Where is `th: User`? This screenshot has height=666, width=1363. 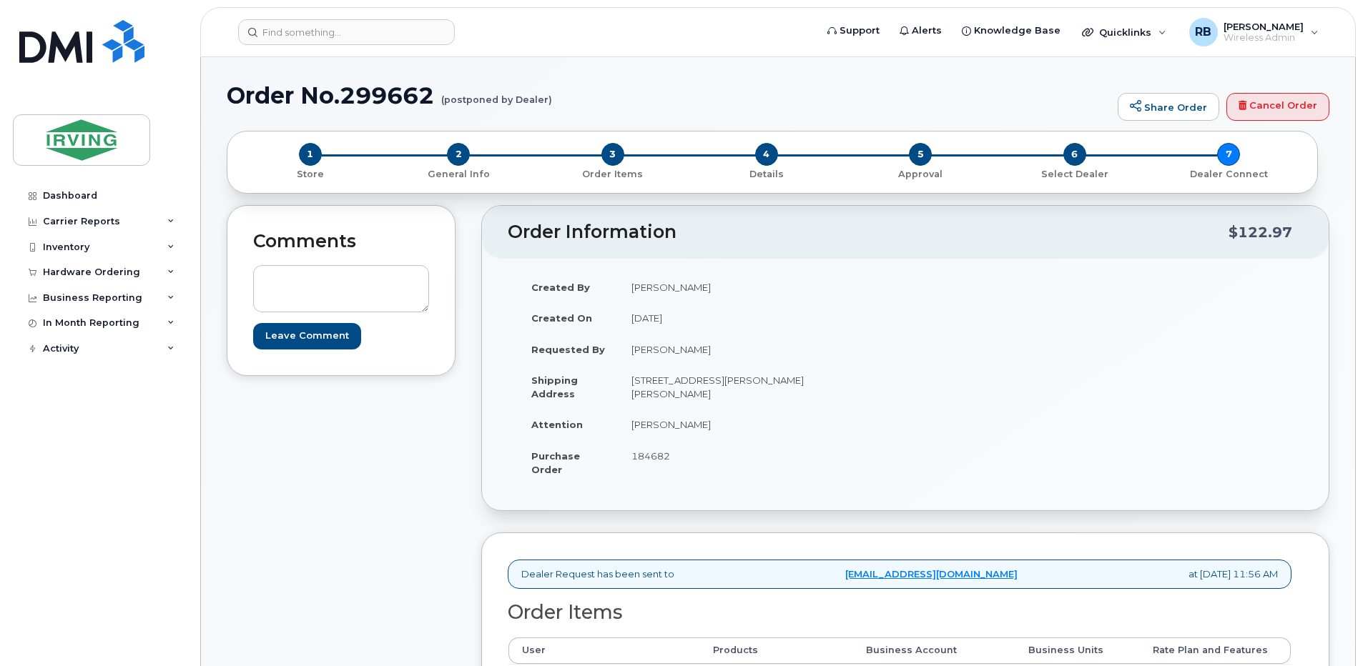 th: User is located at coordinates (604, 651).